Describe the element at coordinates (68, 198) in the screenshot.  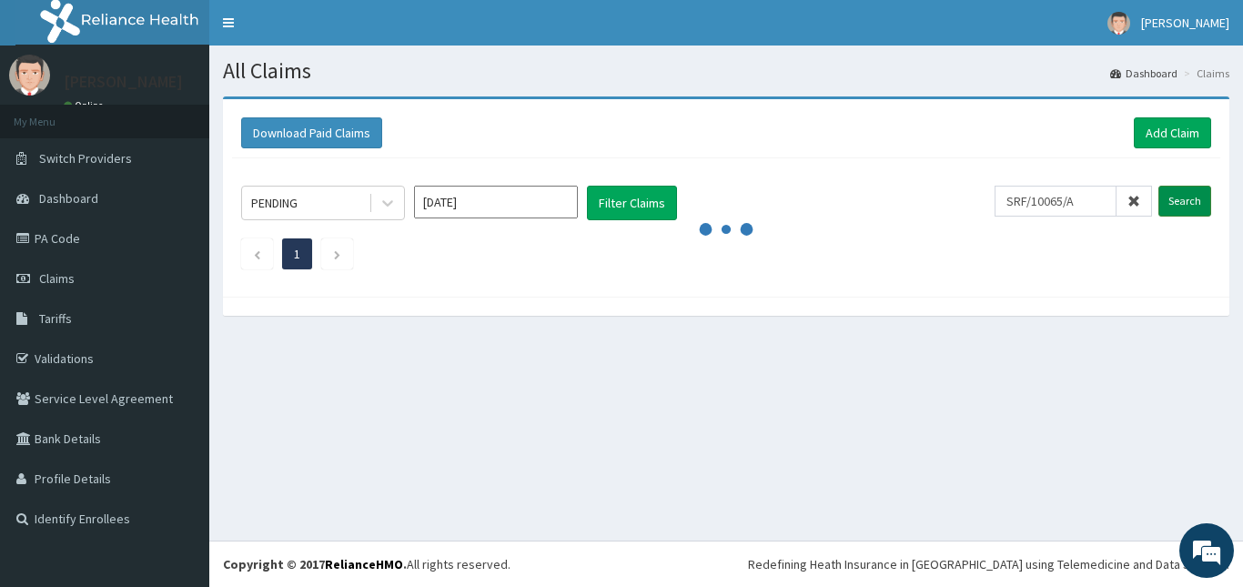
I see `span: Dashboard` at that location.